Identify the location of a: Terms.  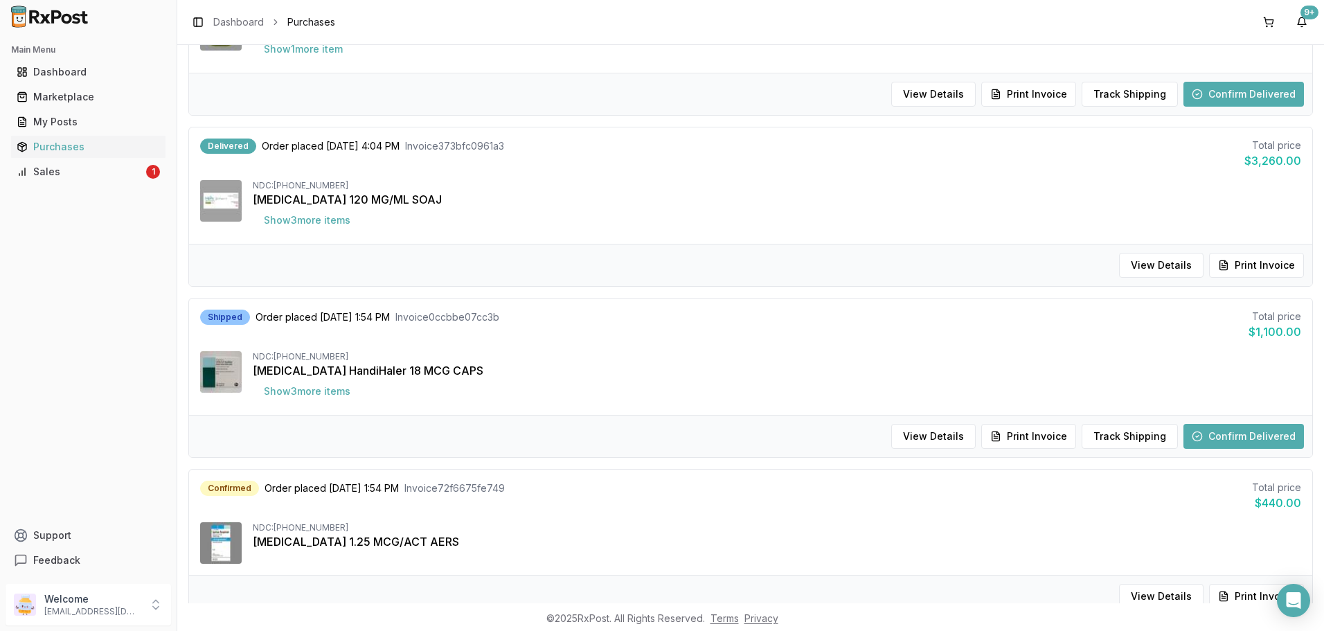
(724, 618).